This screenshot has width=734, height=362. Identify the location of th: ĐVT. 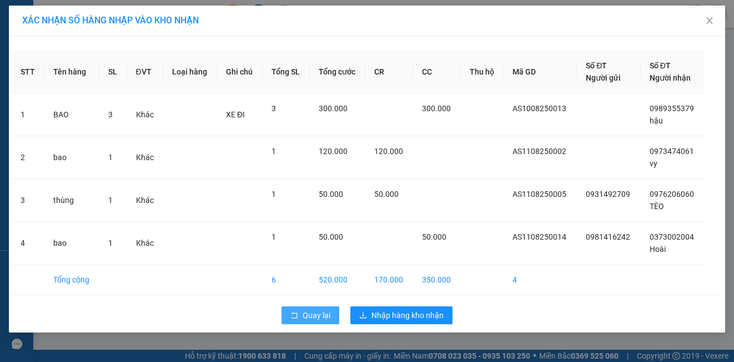
(145, 72).